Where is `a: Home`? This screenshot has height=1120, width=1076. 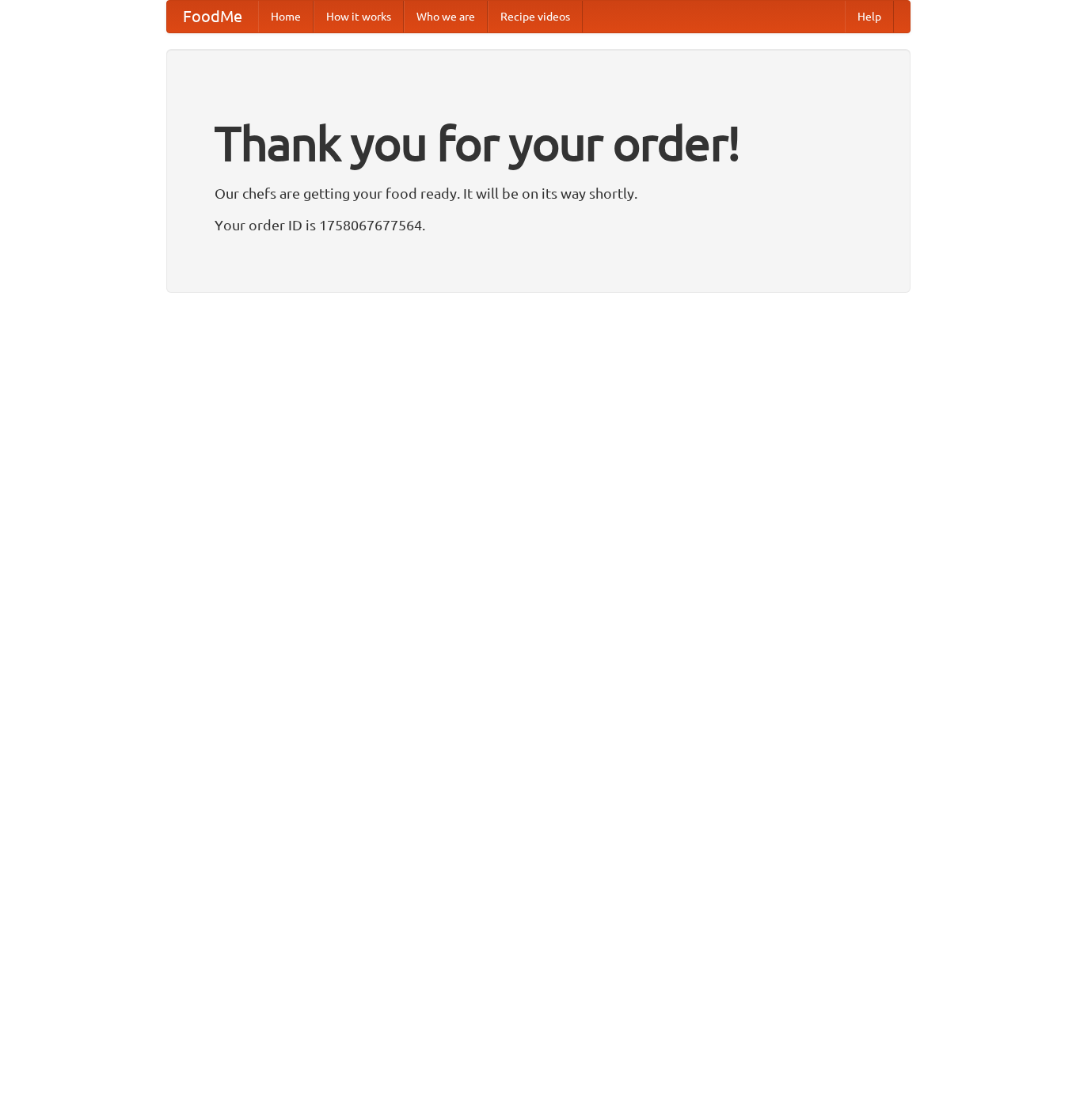 a: Home is located at coordinates (286, 17).